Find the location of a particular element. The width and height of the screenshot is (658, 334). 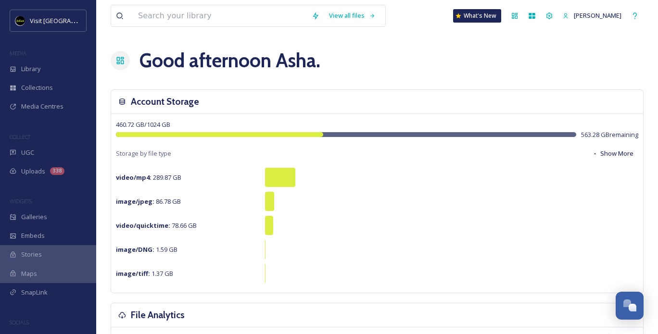

a: What's New is located at coordinates (477, 16).